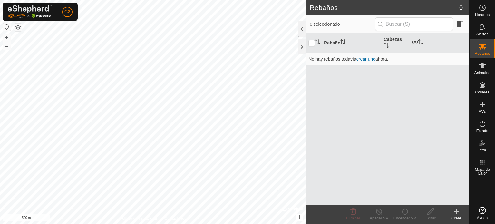  Describe the element at coordinates (384, 8) in the screenshot. I see `h2: Rebaños` at that location.